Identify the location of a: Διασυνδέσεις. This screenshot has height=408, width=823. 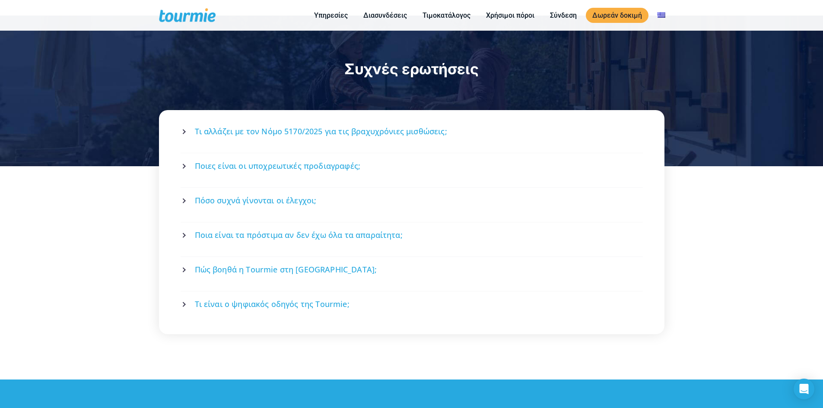
(385, 15).